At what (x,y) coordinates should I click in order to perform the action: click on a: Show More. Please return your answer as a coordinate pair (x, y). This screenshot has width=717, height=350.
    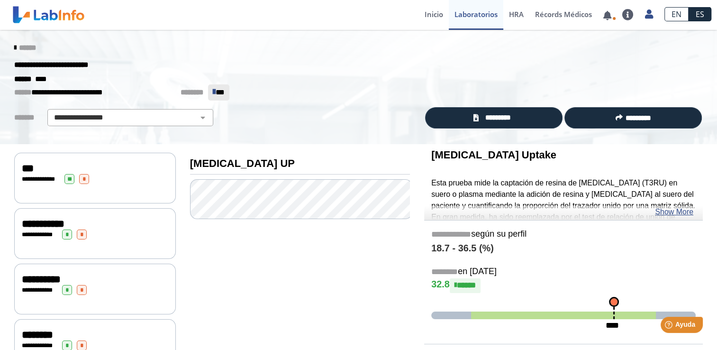
    Looking at the image, I should click on (674, 212).